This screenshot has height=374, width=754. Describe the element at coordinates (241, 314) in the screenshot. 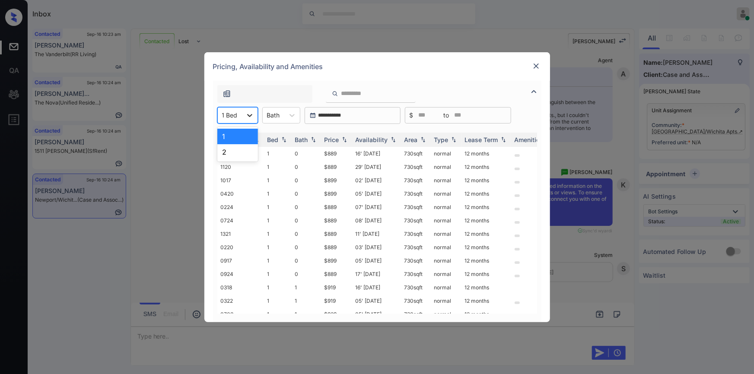

I see `td: 0708` at that location.